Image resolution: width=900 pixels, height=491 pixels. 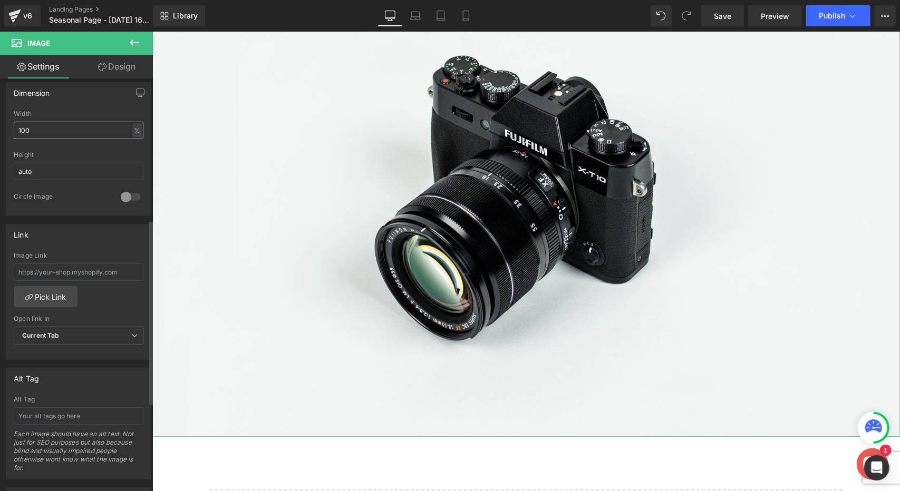 What do you see at coordinates (41, 335) in the screenshot?
I see `b: Current Tab` at bounding box center [41, 335].